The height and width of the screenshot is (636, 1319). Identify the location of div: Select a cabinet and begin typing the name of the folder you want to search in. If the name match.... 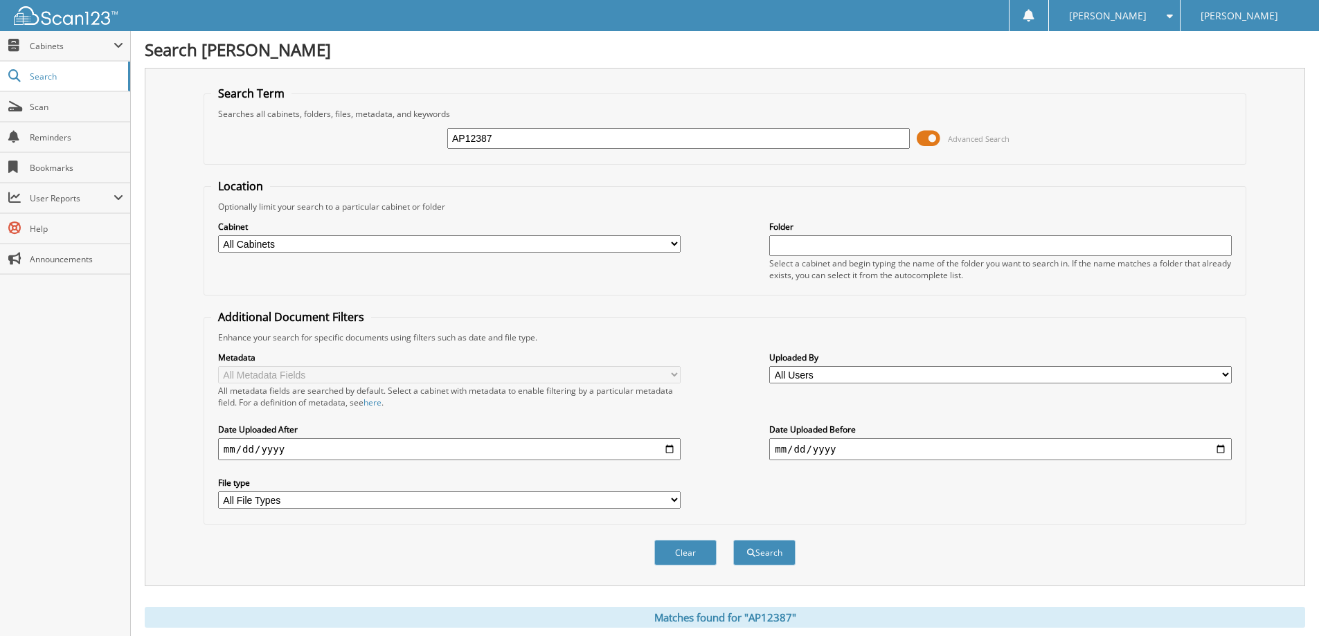
(1000, 269).